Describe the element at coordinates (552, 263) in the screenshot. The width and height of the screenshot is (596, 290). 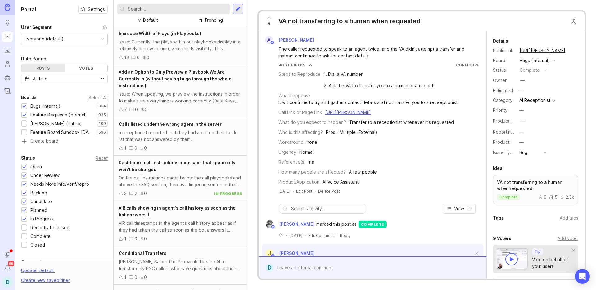
I see `div: Vote on behalf of your users` at that location.